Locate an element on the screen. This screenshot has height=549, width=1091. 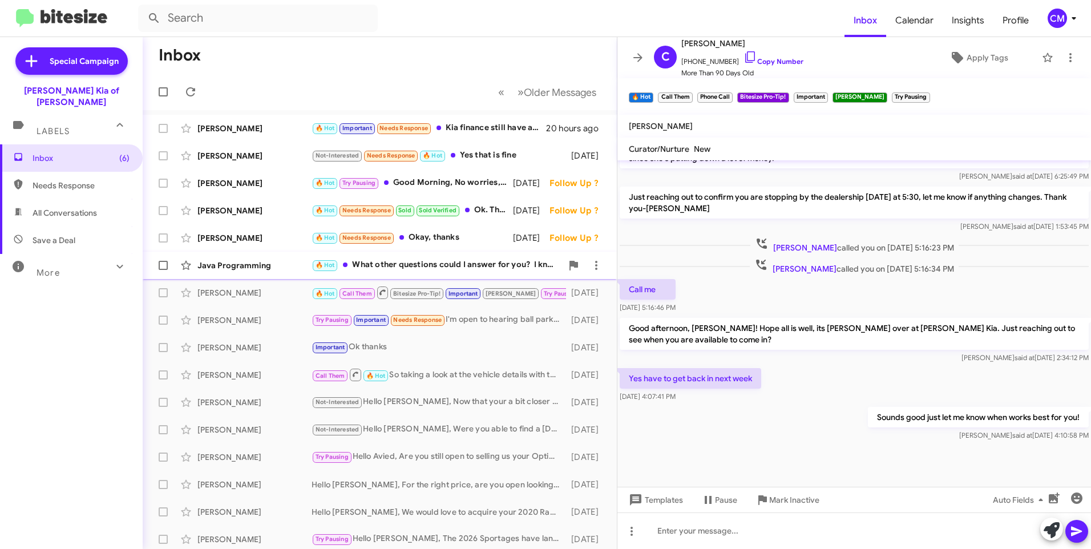
small: Try Pausing is located at coordinates (910, 98).